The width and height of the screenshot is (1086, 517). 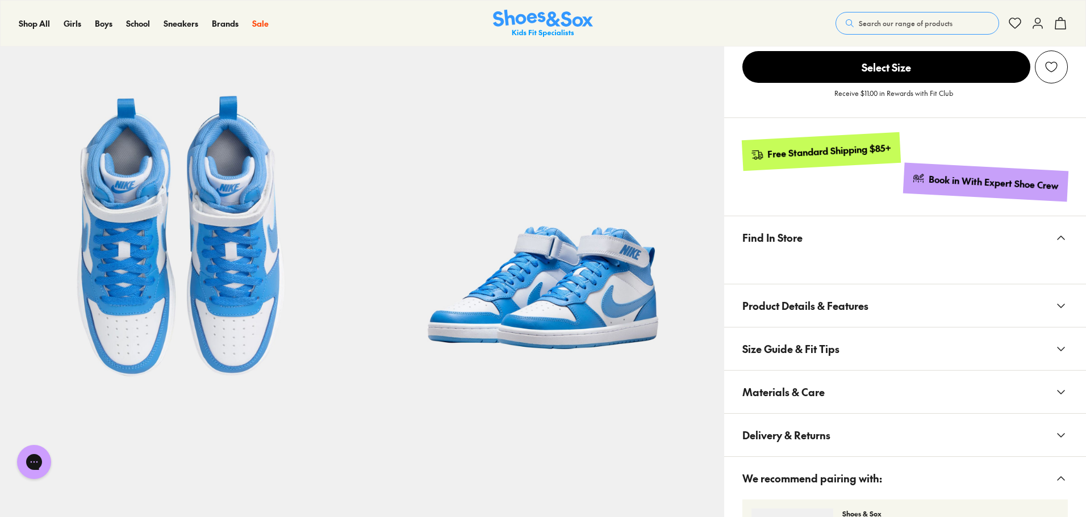 What do you see at coordinates (103, 23) in the screenshot?
I see `a: Boys` at bounding box center [103, 23].